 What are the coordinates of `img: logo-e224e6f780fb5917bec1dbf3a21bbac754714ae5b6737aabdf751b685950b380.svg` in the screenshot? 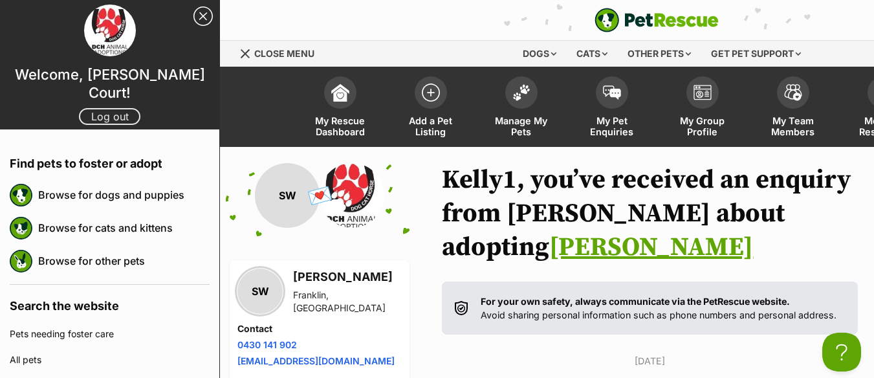 It's located at (657, 20).